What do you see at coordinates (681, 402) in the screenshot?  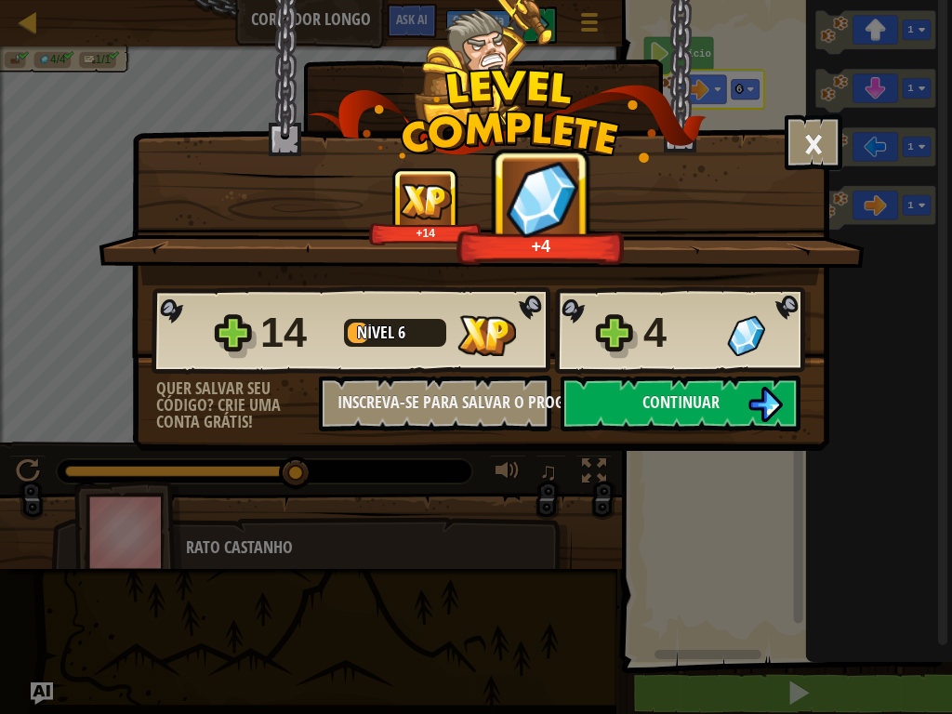 I see `span: Continuar` at bounding box center [681, 402].